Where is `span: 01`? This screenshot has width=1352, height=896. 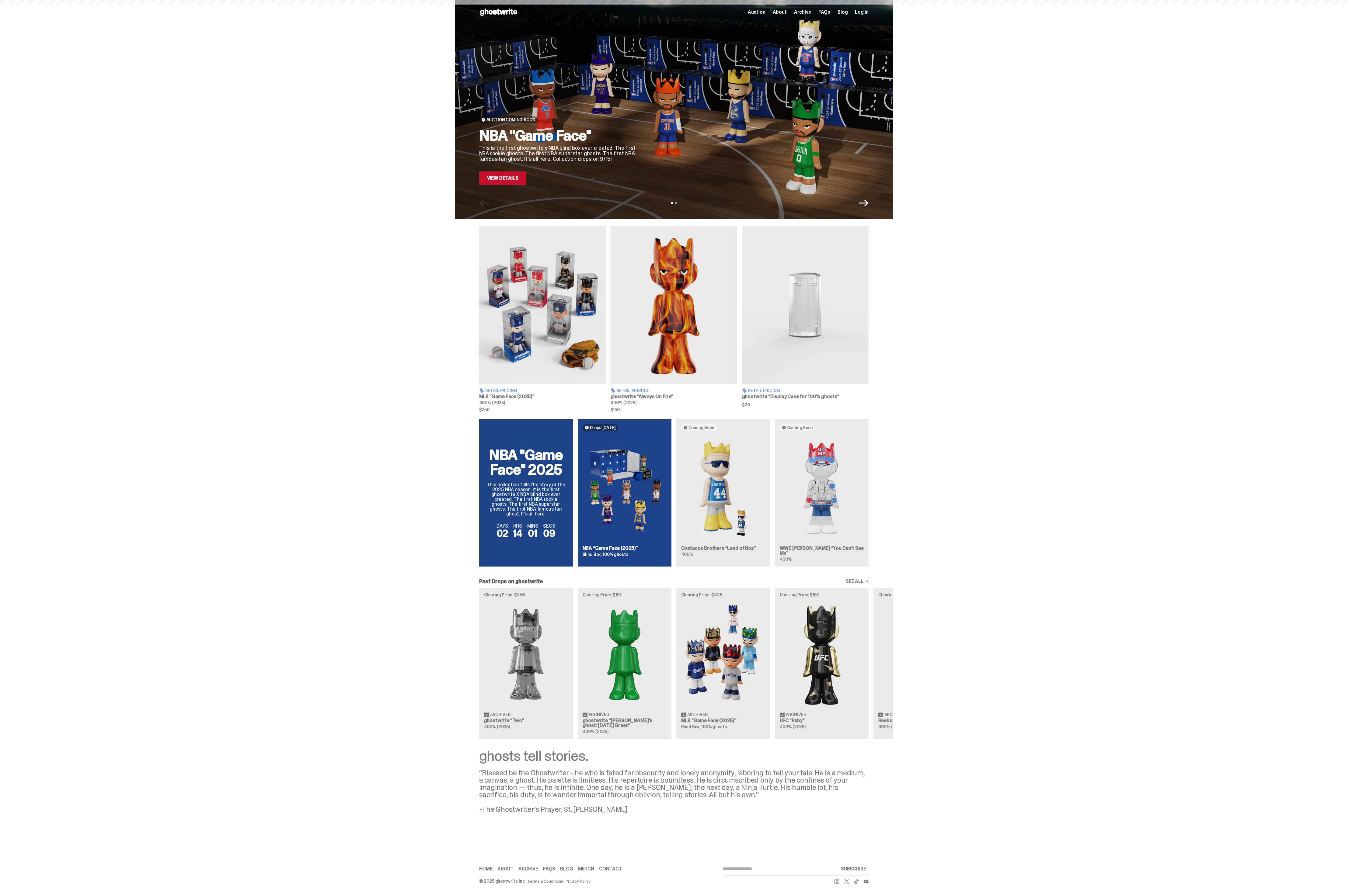
span: 01 is located at coordinates (532, 533).